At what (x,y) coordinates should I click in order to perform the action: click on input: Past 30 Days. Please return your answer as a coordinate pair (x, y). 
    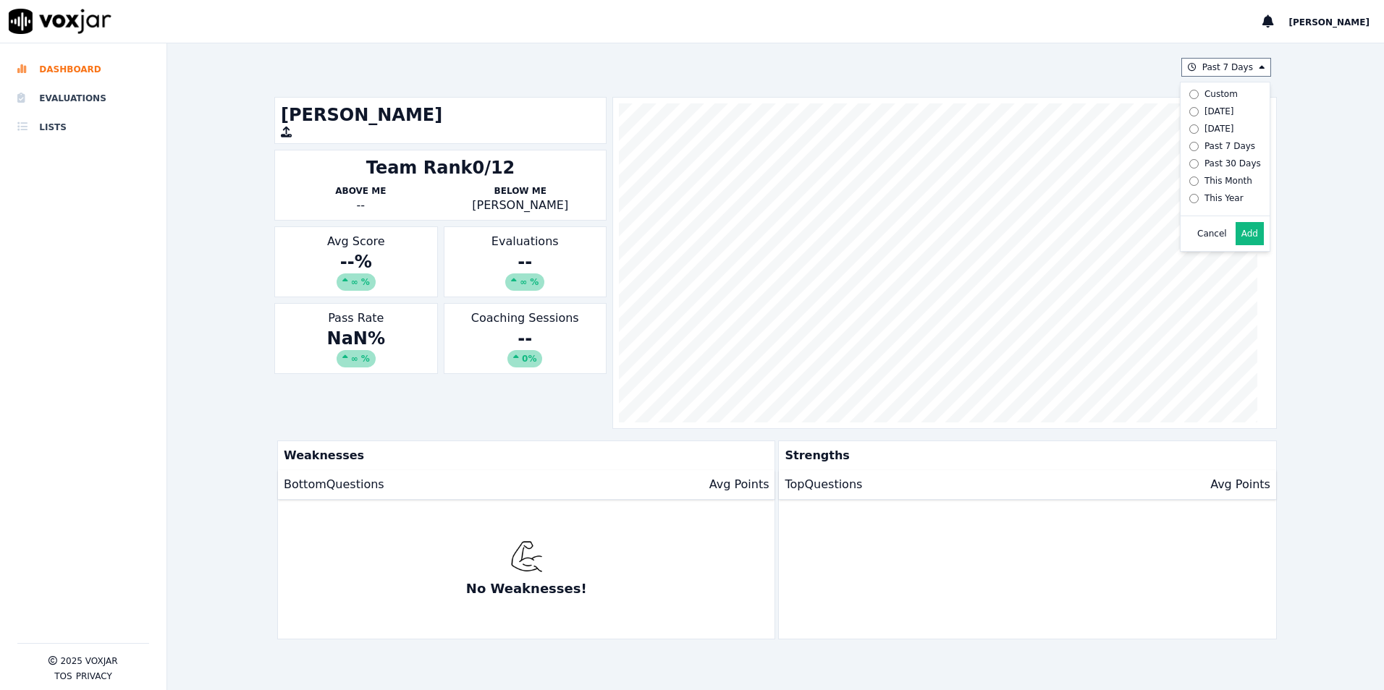
    Looking at the image, I should click on (1193, 164).